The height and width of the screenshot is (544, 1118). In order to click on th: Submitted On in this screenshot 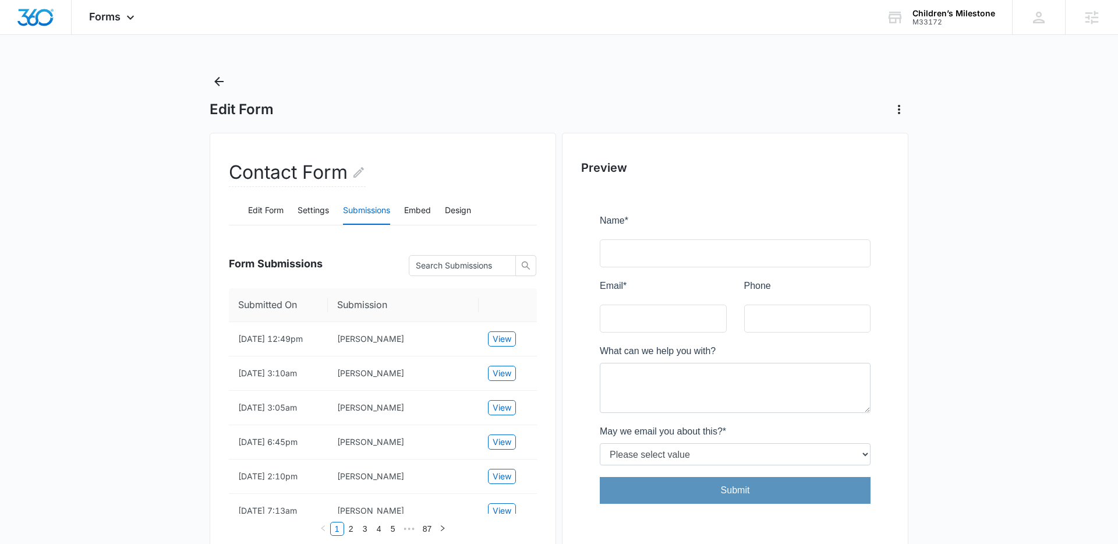, I will do `click(278, 305)`.